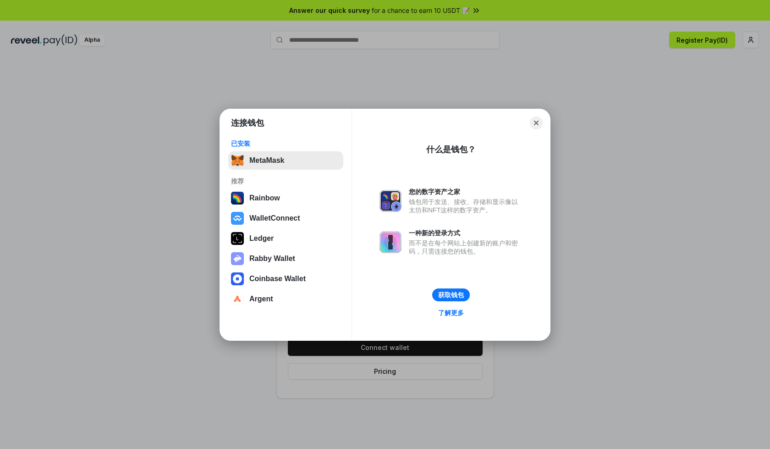  Describe the element at coordinates (466, 192) in the screenshot. I see `div: 您的数字资产之家` at that location.